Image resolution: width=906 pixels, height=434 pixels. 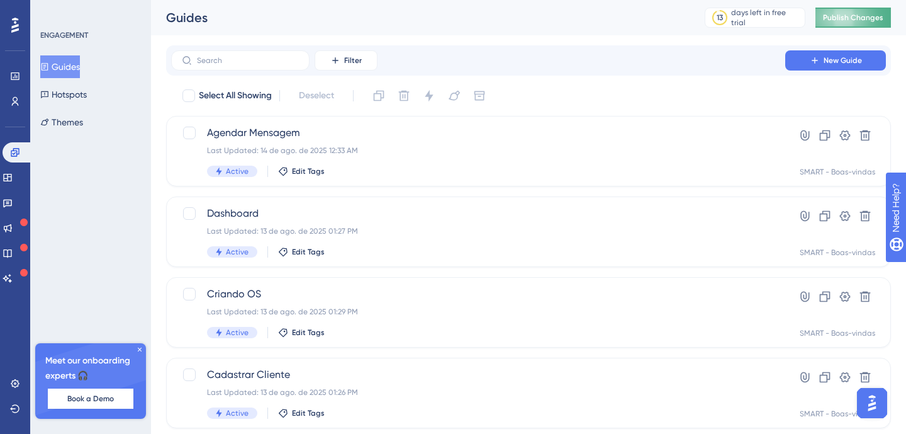 I want to click on div: days left in free trial, so click(x=766, y=18).